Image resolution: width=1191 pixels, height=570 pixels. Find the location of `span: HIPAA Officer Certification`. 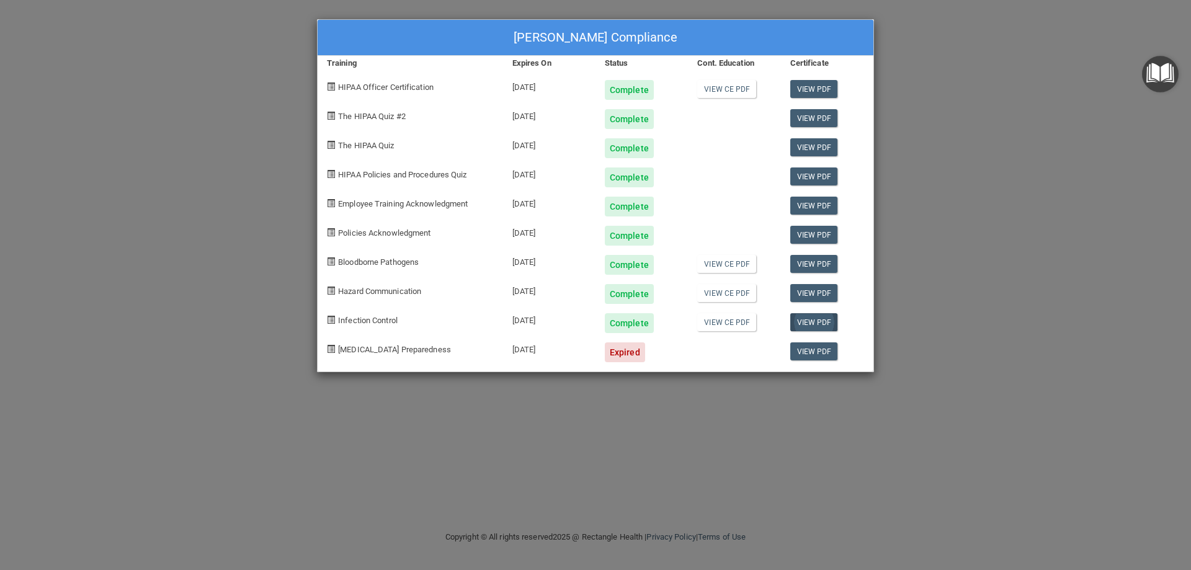

span: HIPAA Officer Certification is located at coordinates (386, 87).